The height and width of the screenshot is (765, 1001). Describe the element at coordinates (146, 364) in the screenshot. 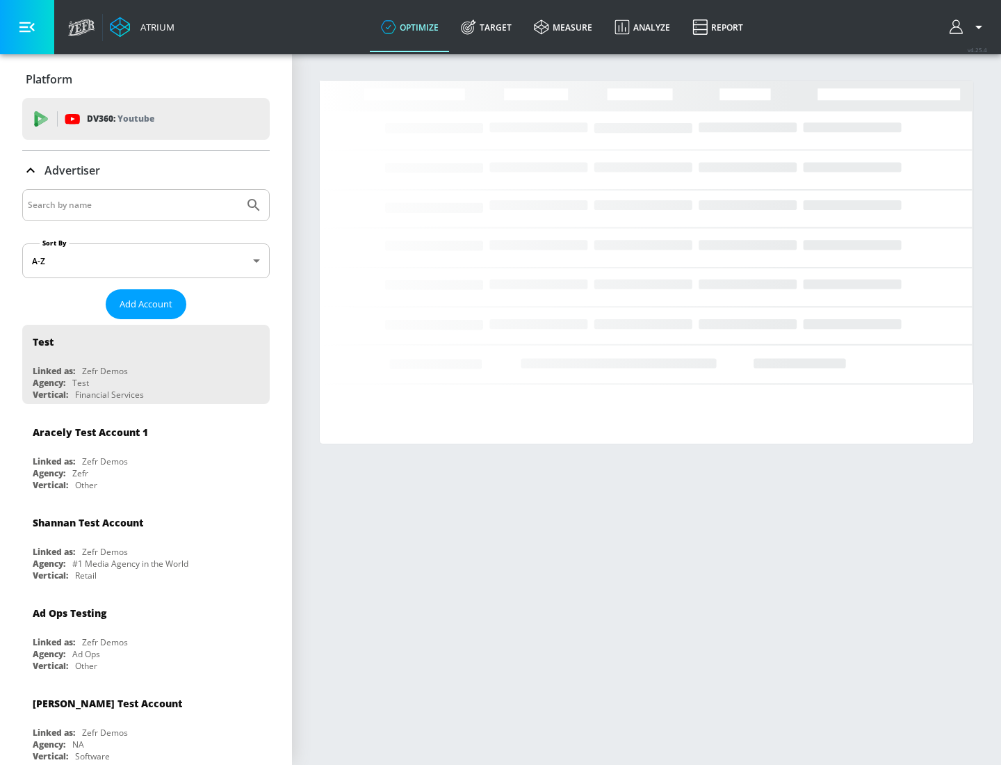

I see `div: TestLinked as:Zefr DemosAgency:TestVertical:Financial Services` at that location.